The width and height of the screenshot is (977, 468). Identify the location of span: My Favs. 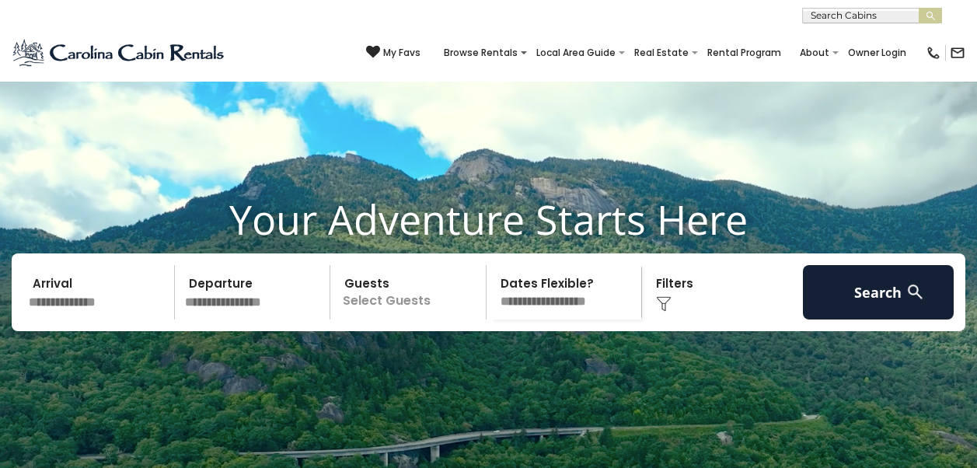
(402, 53).